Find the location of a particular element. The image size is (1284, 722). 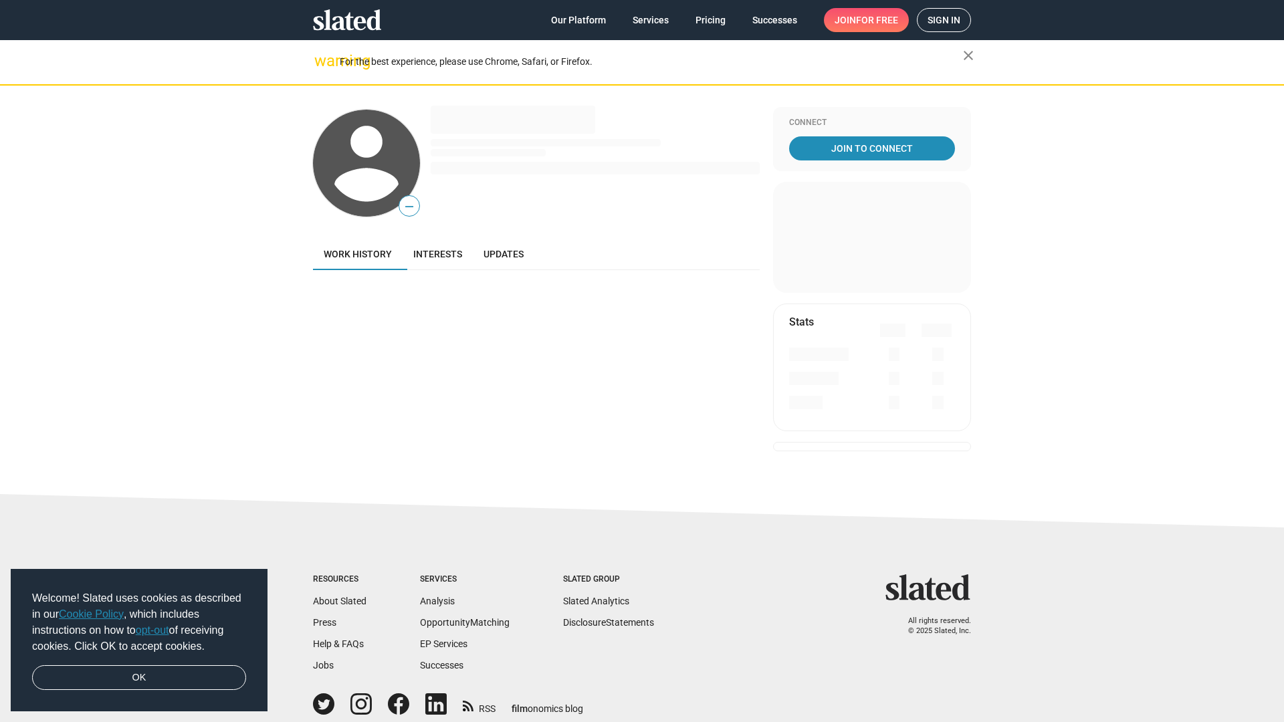

a: Joinfor free is located at coordinates (866, 20).